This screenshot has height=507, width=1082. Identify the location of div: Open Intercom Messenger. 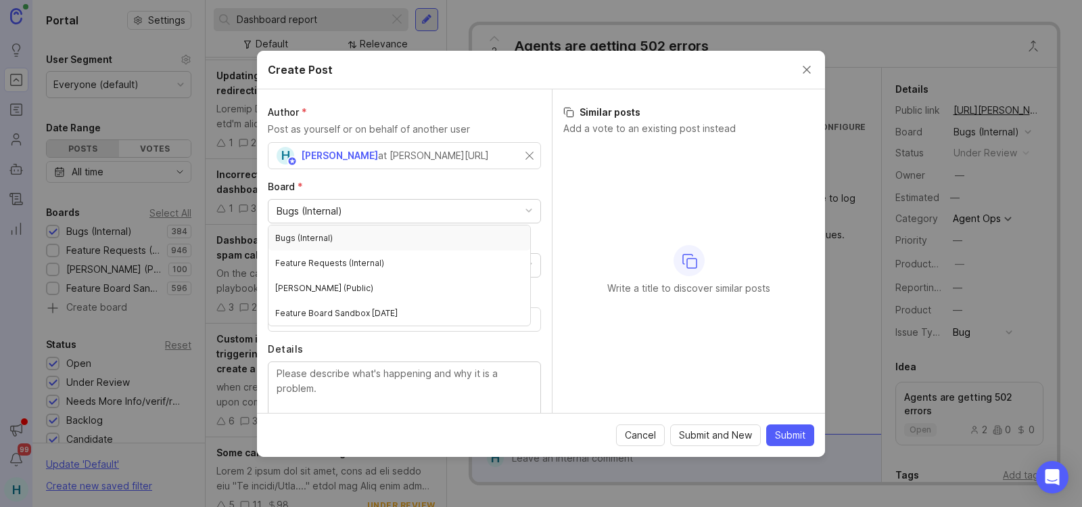
(1052, 477).